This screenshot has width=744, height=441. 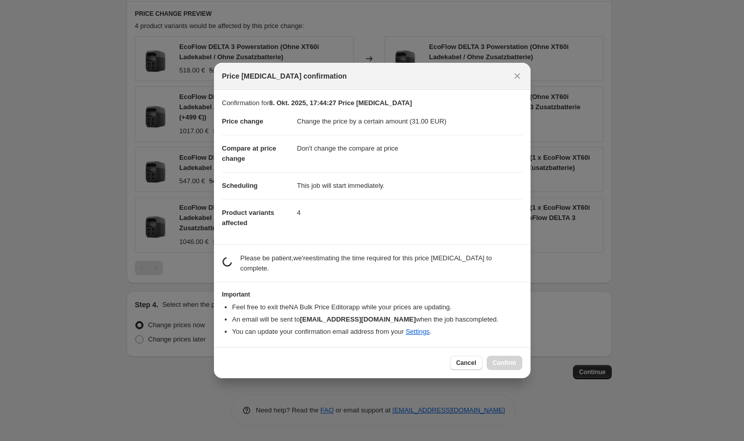 I want to click on h3: Important, so click(x=372, y=295).